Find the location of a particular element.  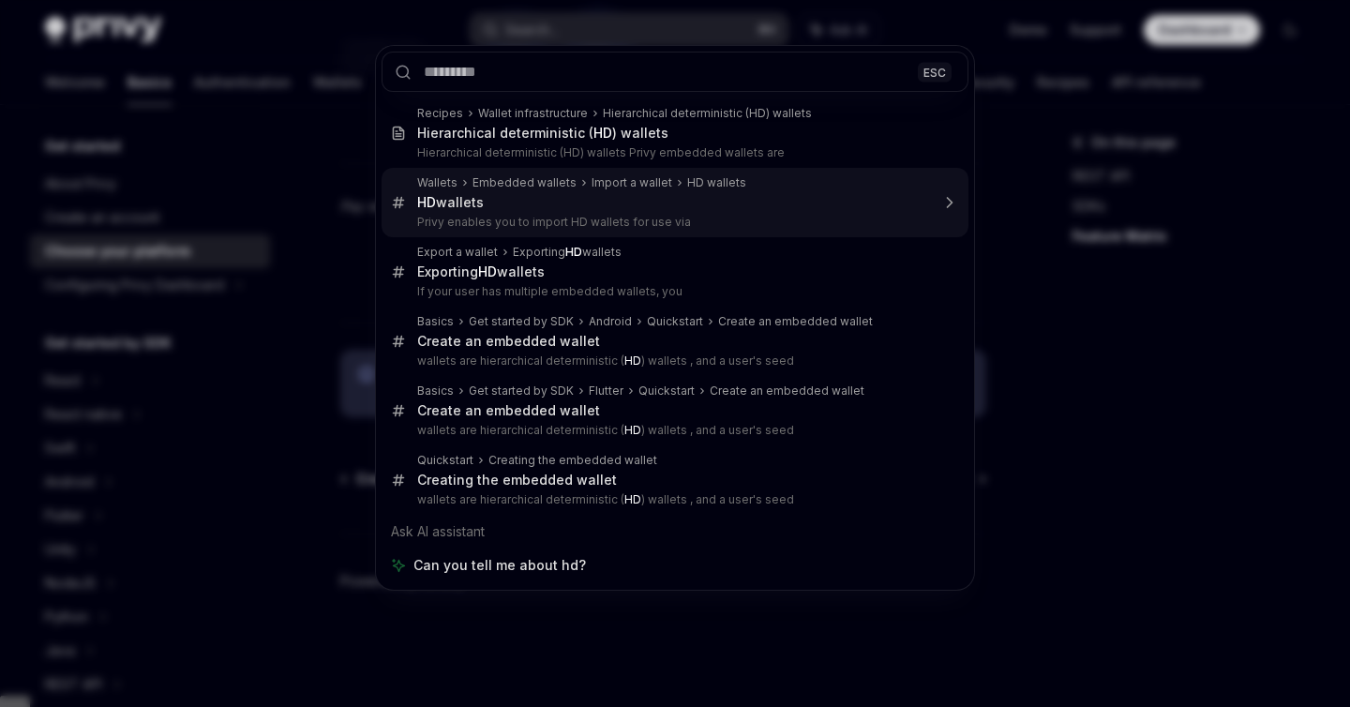

div: Export a wallet is located at coordinates (457, 252).